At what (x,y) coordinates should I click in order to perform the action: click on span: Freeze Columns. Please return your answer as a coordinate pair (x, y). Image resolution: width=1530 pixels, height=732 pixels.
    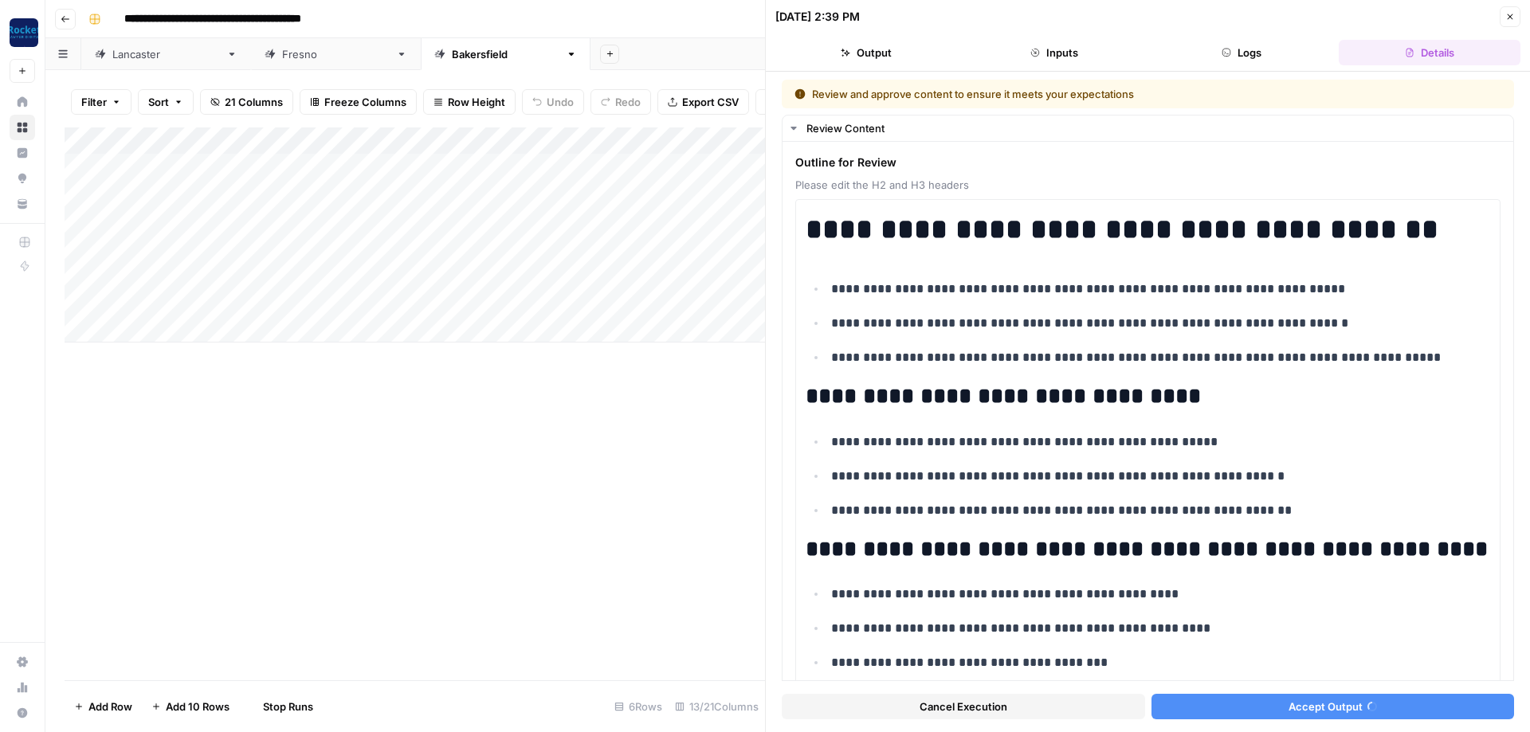
    Looking at the image, I should click on (365, 102).